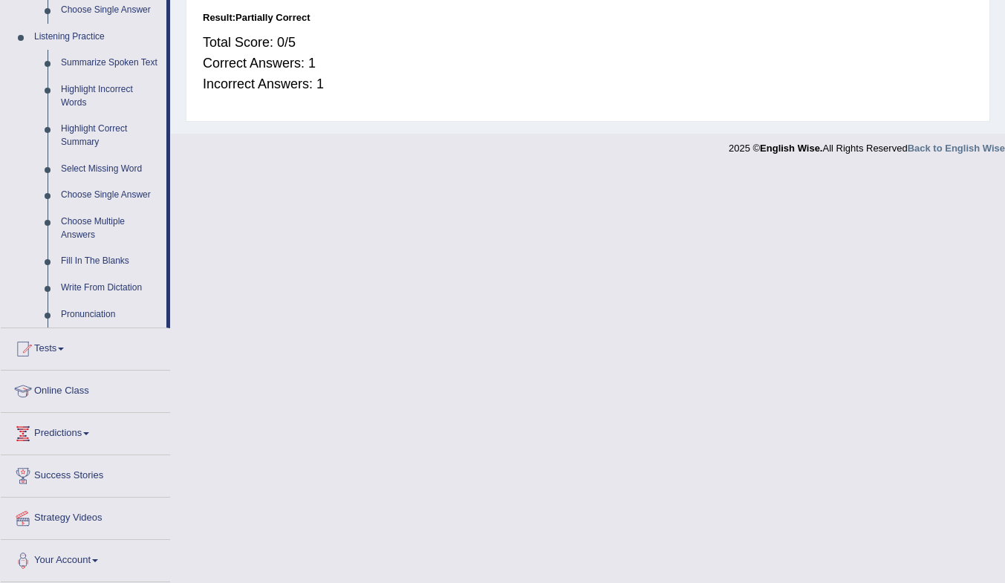 This screenshot has width=1005, height=583. What do you see at coordinates (85, 516) in the screenshot?
I see `a: Strategy Videos` at bounding box center [85, 516].